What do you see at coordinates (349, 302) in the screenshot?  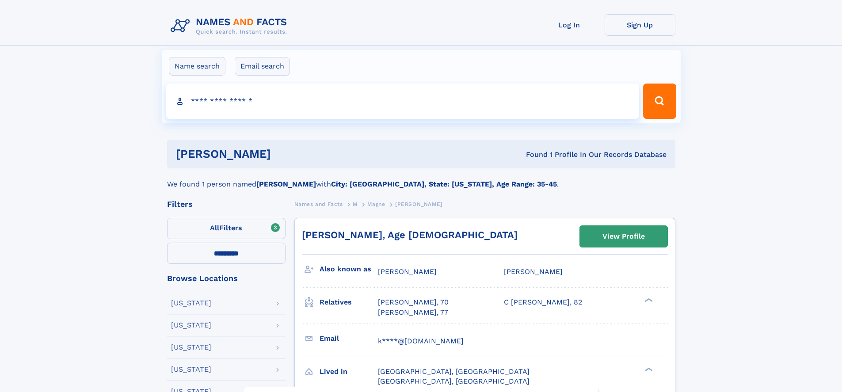 I see `h3: Relatives` at bounding box center [349, 302].